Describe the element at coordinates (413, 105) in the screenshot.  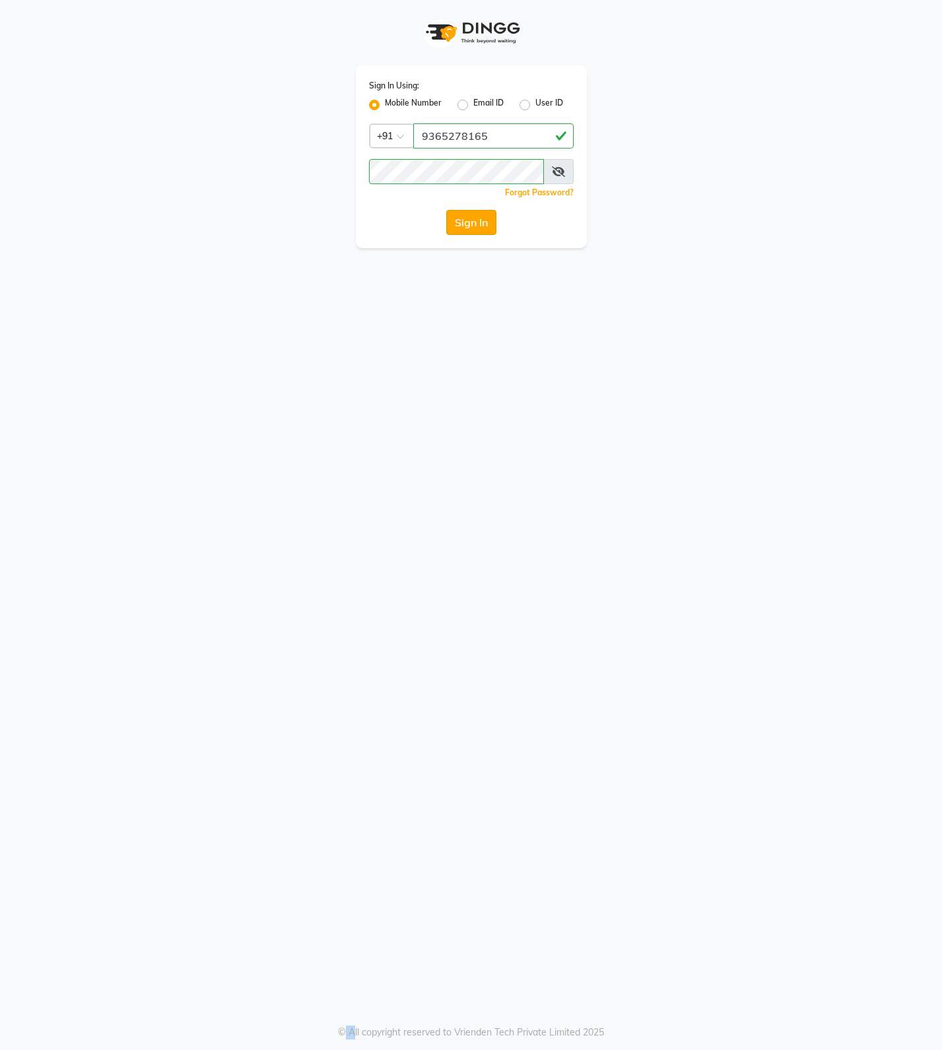
I see `label: Mobile Number` at that location.